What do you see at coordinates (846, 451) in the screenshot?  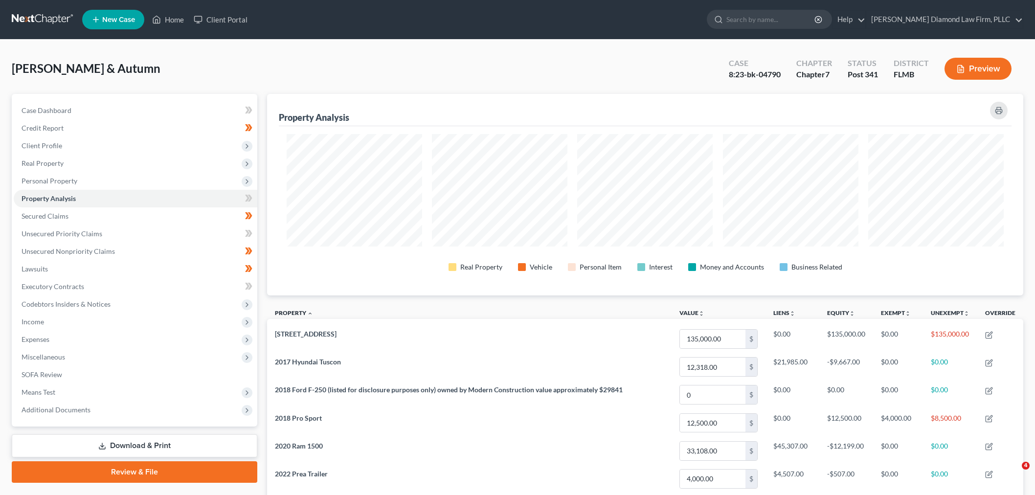 I see `td: -$12,199.00` at bounding box center [846, 451].